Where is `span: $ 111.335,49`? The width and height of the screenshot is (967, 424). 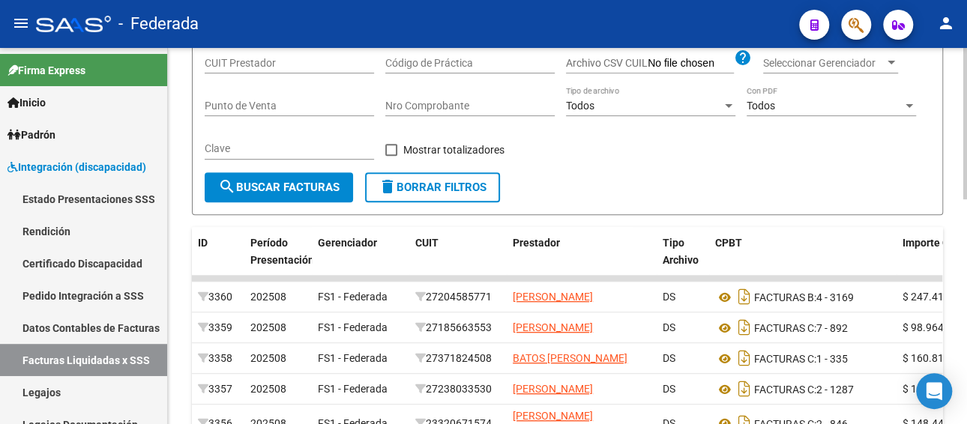
span: $ 111.335,49 is located at coordinates (934, 389).